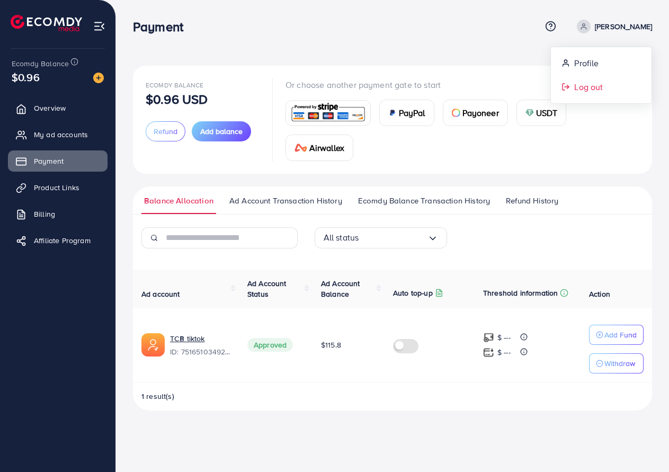 The height and width of the screenshot is (472, 669). What do you see at coordinates (541, 113) in the screenshot?
I see `a: cardUSDT` at bounding box center [541, 113].